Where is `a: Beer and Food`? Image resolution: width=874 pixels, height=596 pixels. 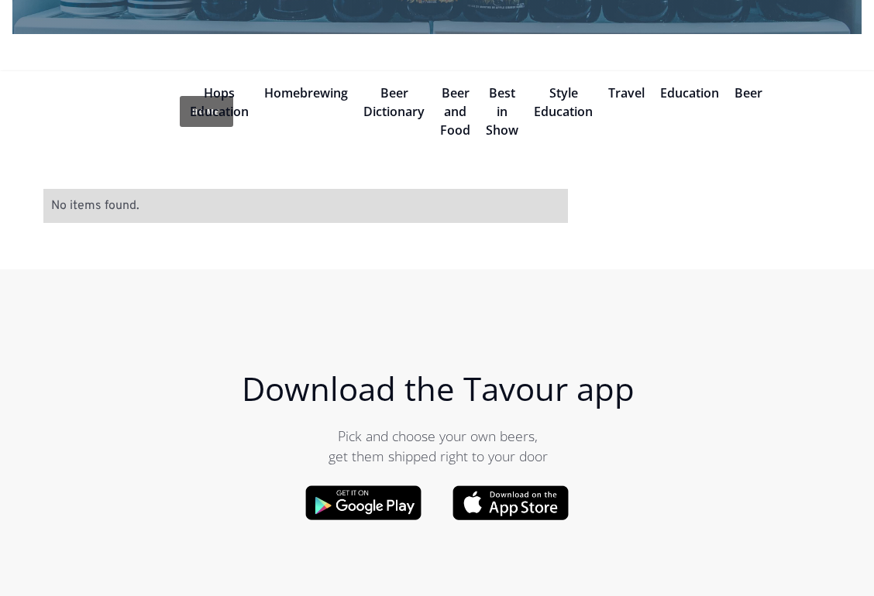
a: Beer and Food is located at coordinates (455, 112).